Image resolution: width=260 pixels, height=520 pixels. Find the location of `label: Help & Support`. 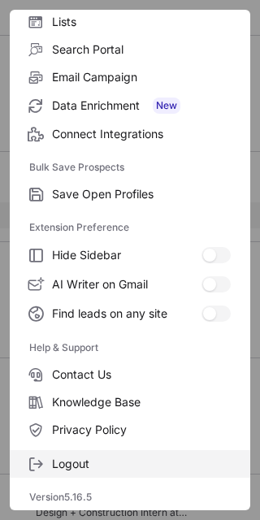

label: Help & Support is located at coordinates (130, 348).